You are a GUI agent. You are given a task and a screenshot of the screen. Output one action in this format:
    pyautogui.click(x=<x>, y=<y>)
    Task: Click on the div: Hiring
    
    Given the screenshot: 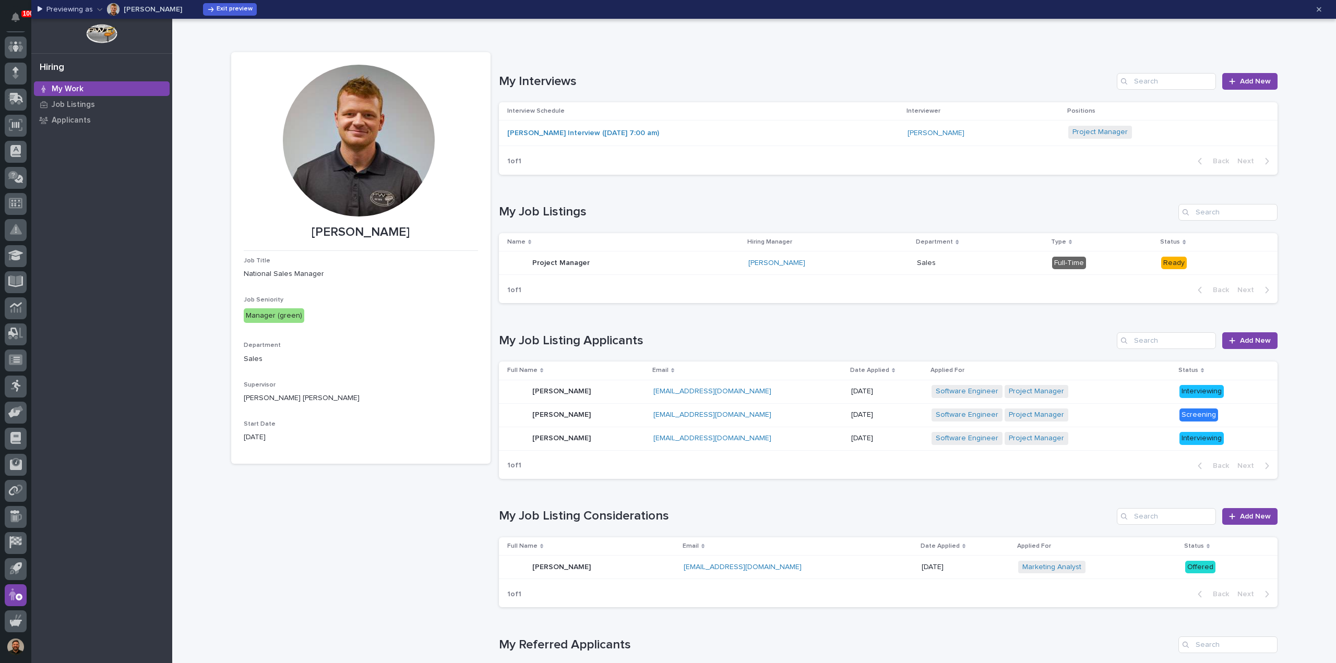 What is the action you would take?
    pyautogui.click(x=52, y=68)
    